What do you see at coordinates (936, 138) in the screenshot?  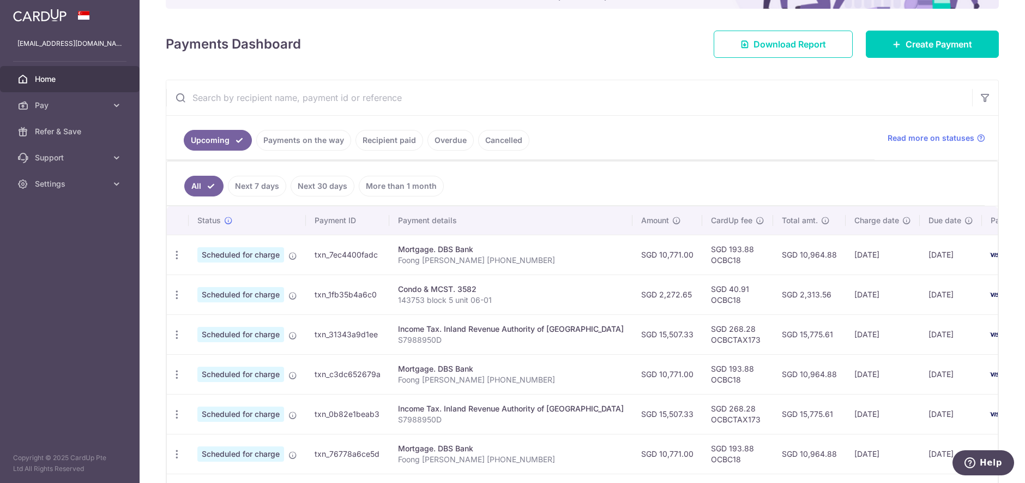 I see `a: Read more on statuses` at bounding box center [936, 138].